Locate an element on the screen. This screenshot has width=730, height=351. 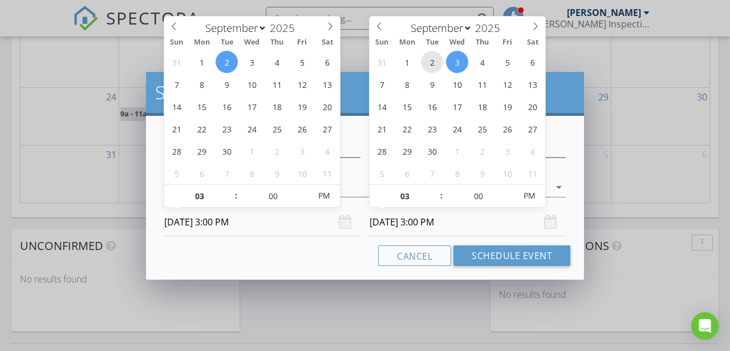
span: September 23, 2025 is located at coordinates (227, 128).